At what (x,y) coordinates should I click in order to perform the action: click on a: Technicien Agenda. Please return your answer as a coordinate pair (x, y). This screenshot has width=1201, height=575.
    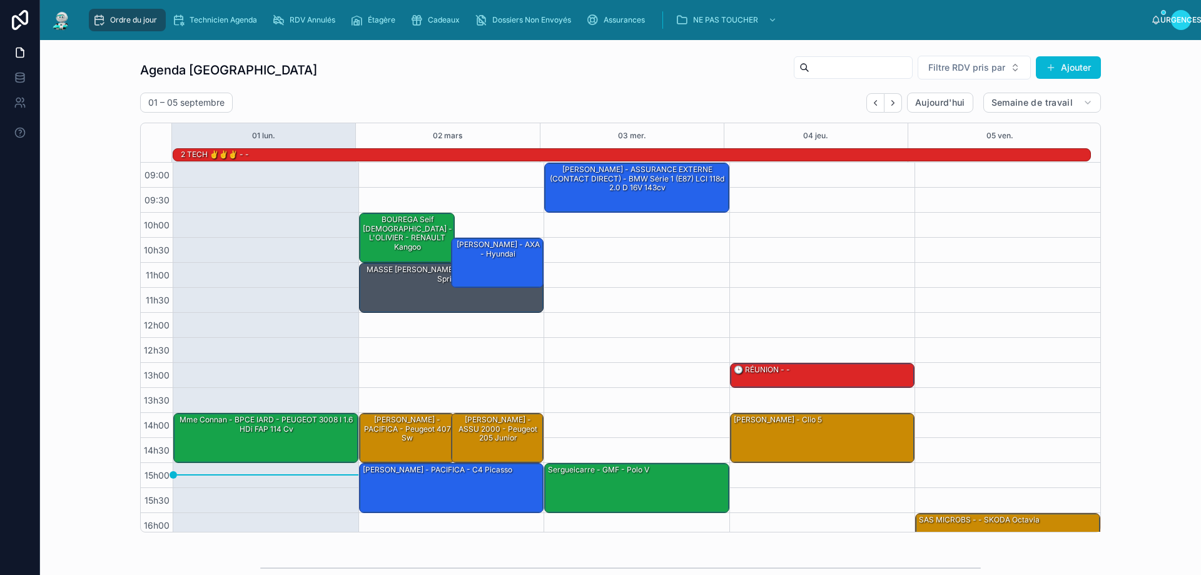
    Looking at the image, I should click on (217, 20).